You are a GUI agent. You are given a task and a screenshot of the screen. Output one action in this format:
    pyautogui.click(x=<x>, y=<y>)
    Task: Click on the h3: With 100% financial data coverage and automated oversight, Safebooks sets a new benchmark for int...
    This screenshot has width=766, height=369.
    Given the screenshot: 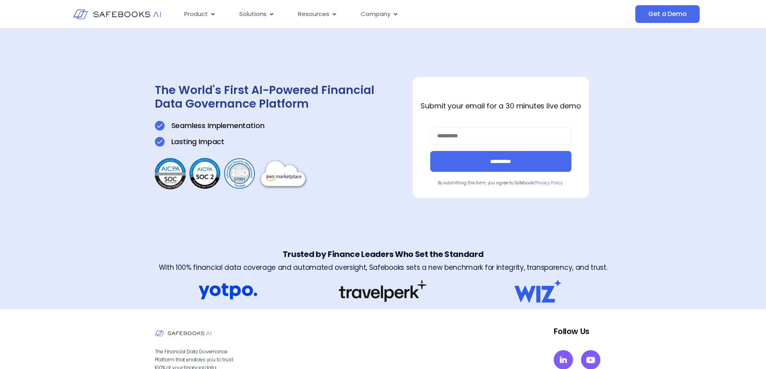 What is the action you would take?
    pyautogui.click(x=383, y=268)
    